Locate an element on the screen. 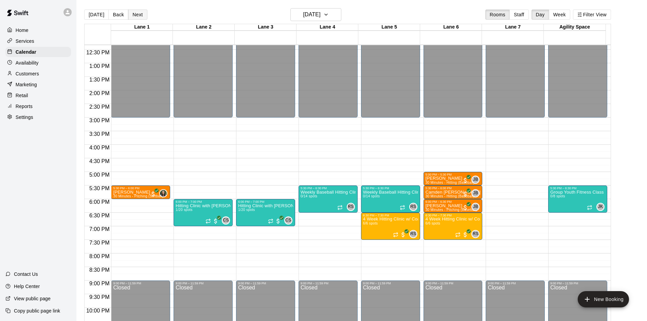 This screenshot has height=321, width=647. span: 0/14 spots filled is located at coordinates (371, 196).